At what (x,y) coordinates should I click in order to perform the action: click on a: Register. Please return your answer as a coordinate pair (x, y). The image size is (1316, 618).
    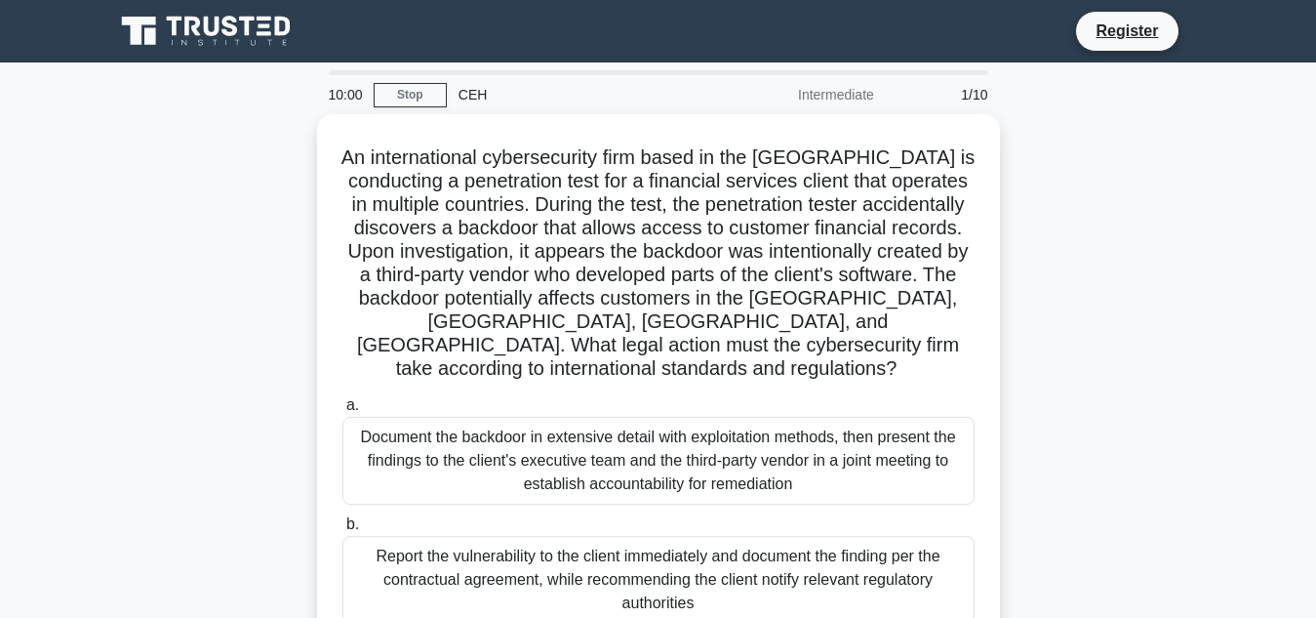
    Looking at the image, I should click on (1127, 30).